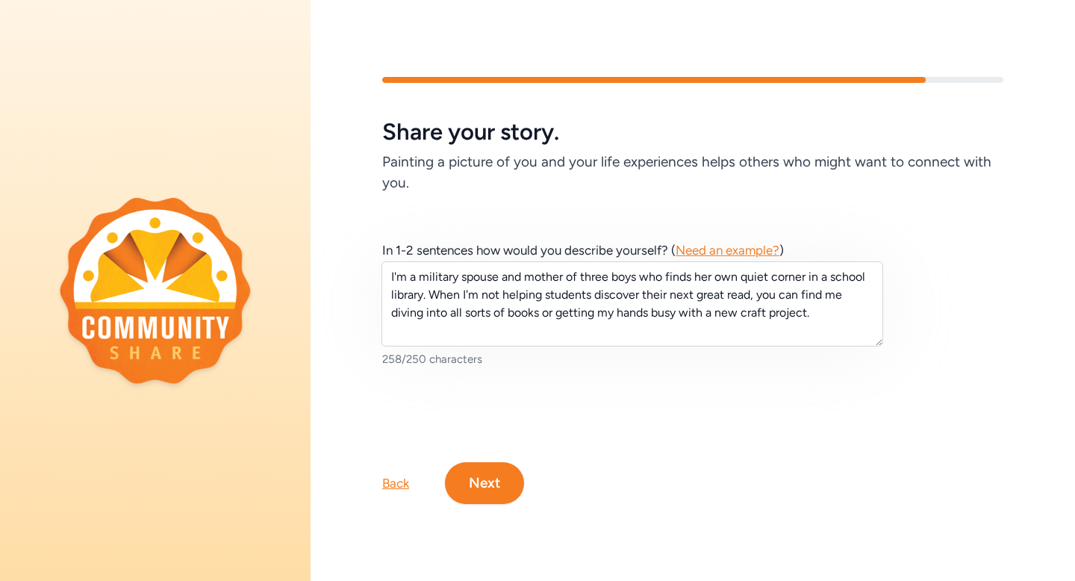 This screenshot has width=1075, height=581. Describe the element at coordinates (693, 132) in the screenshot. I see `h5: Share your story.` at that location.